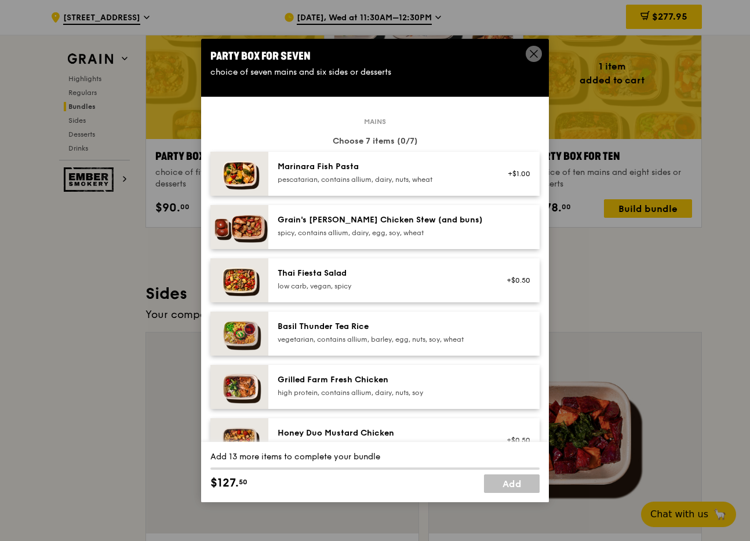 This screenshot has height=541, width=750. What do you see at coordinates (381, 167) in the screenshot?
I see `div: Marinara Fish Pasta` at bounding box center [381, 167].